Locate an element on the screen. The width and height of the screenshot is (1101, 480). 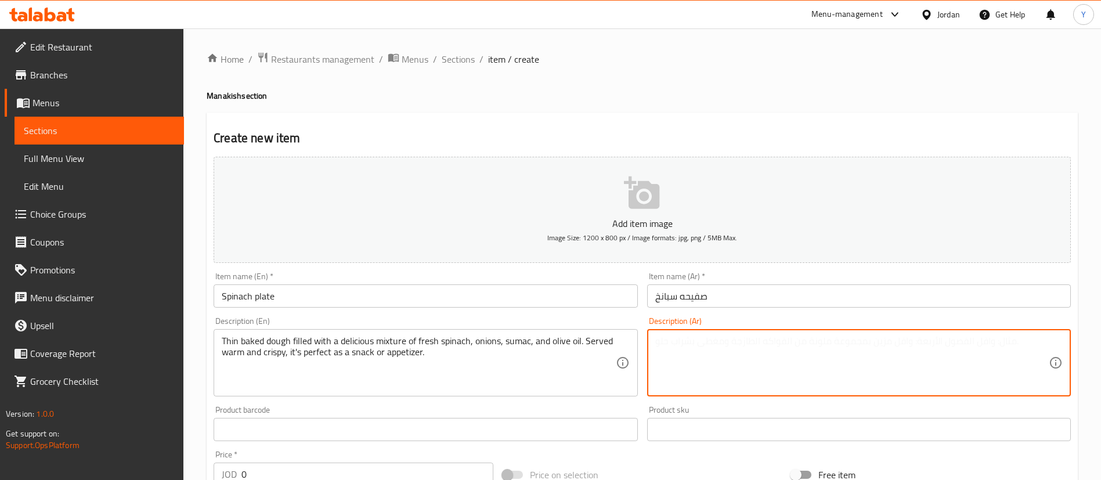
a: Edit Menu is located at coordinates (99, 186).